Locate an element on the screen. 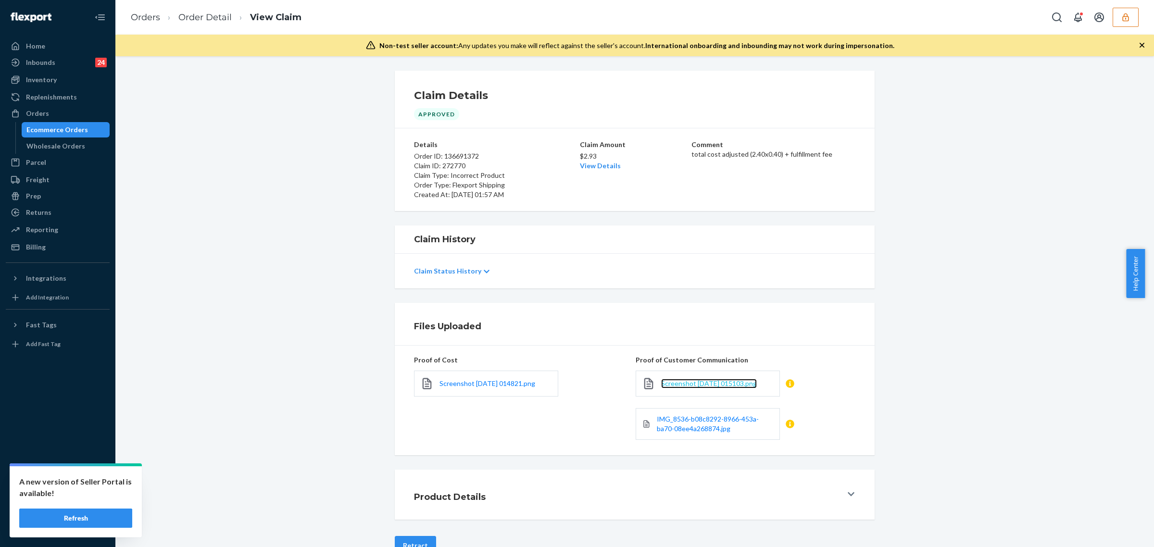 The width and height of the screenshot is (1154, 547). div: Wholesale Orders is located at coordinates (56, 146).